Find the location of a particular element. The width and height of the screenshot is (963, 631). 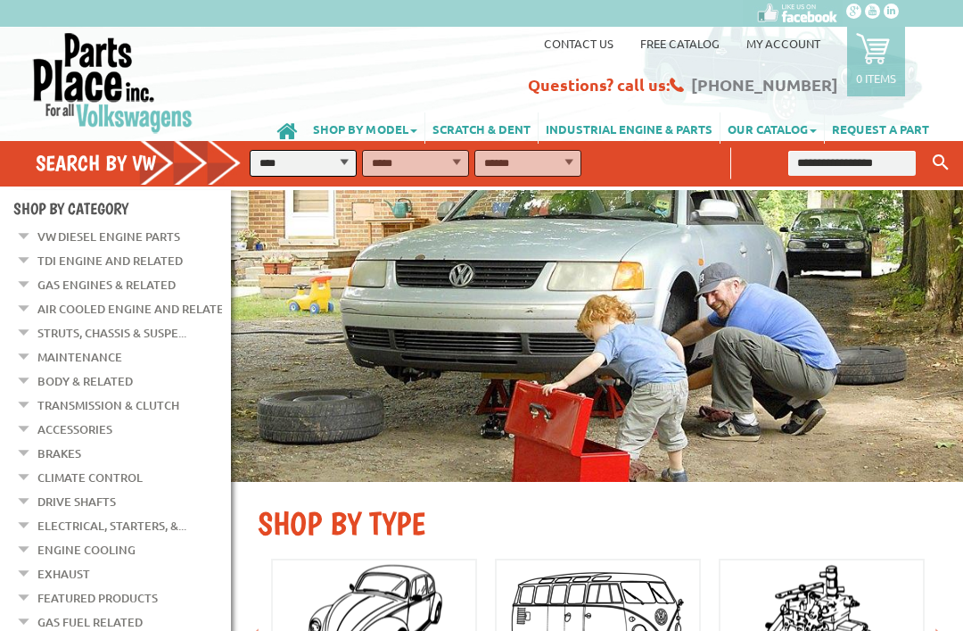

a: Accessories is located at coordinates (75, 429).